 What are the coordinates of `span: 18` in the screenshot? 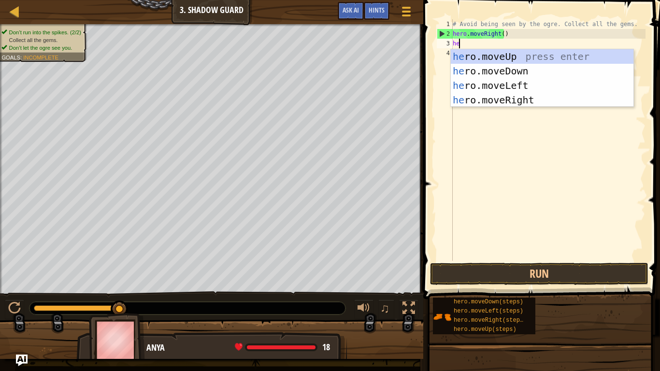 It's located at (326, 347).